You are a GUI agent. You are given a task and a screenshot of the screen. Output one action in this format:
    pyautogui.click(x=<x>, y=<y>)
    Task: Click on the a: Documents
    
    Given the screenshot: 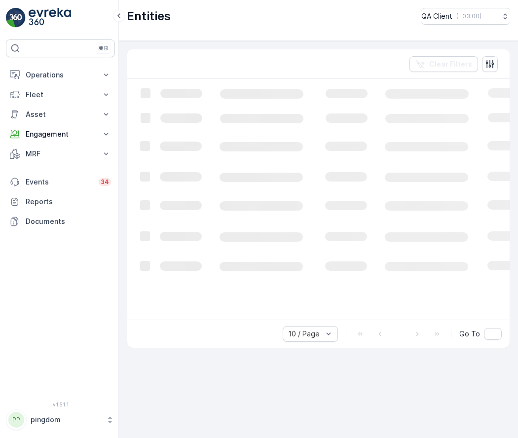 What is the action you would take?
    pyautogui.click(x=60, y=222)
    